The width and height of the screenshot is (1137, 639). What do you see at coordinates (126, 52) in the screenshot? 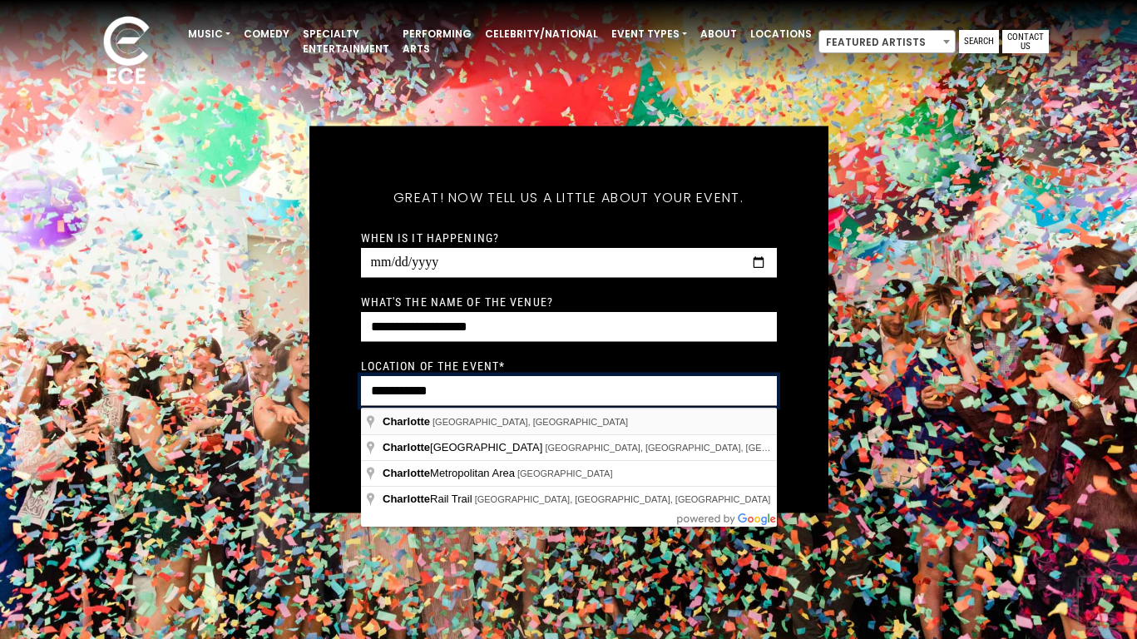
I see `img: ece_new_logo_whitev2-1.png` at bounding box center [126, 52].